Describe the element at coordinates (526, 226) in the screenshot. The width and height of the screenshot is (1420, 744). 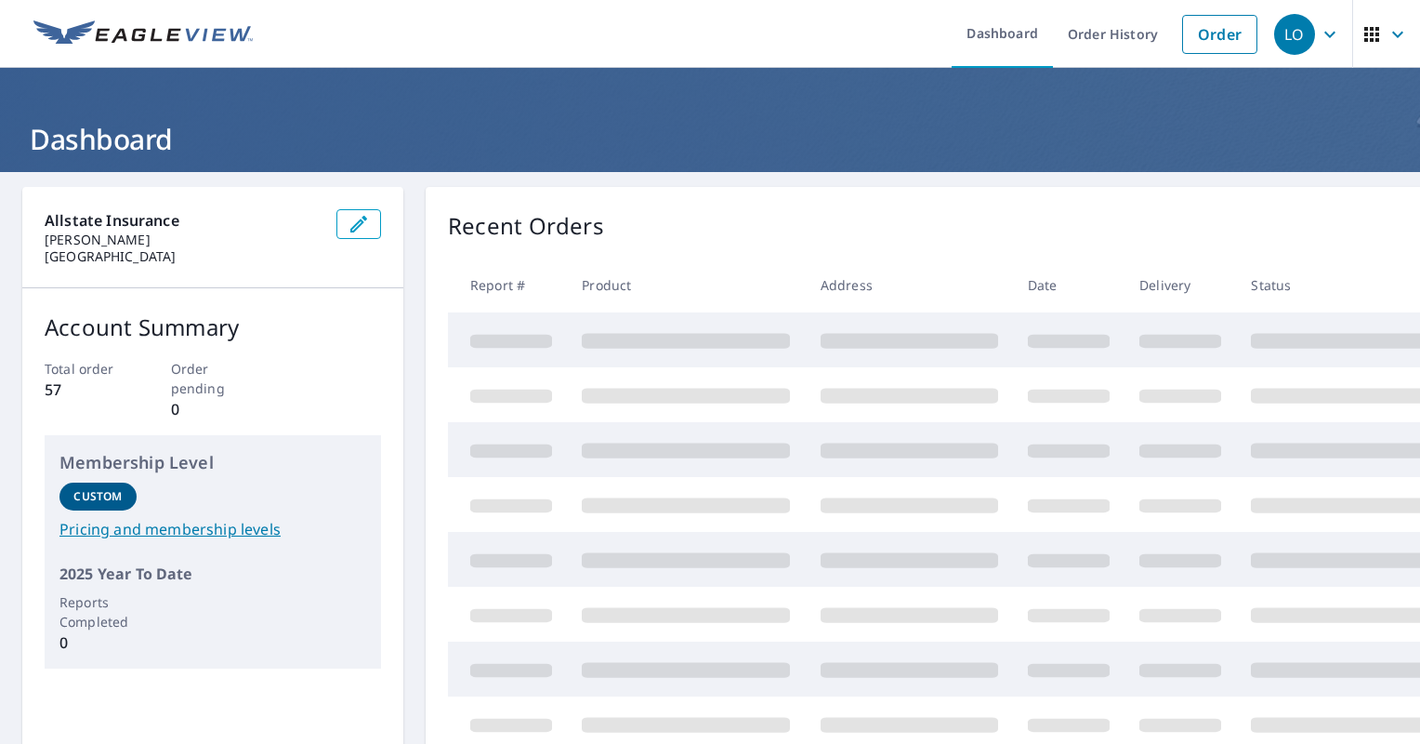
I see `p: Recent Orders` at that location.